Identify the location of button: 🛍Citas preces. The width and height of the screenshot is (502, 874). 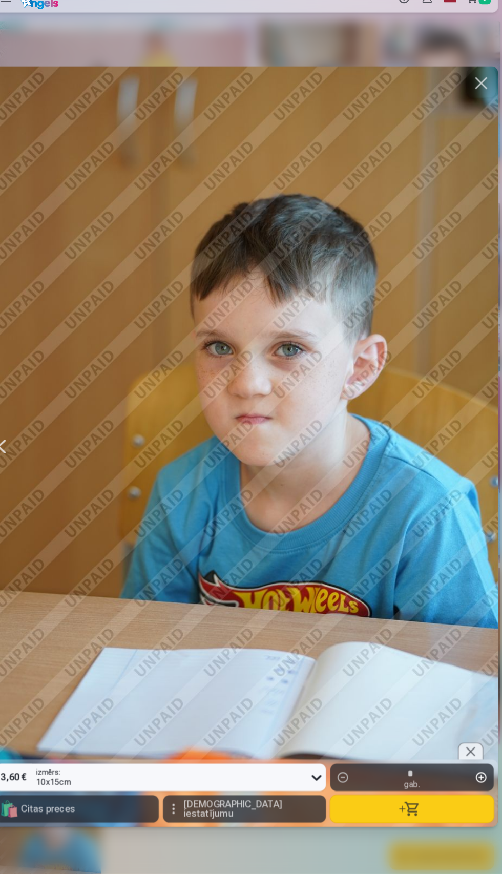
(88, 811).